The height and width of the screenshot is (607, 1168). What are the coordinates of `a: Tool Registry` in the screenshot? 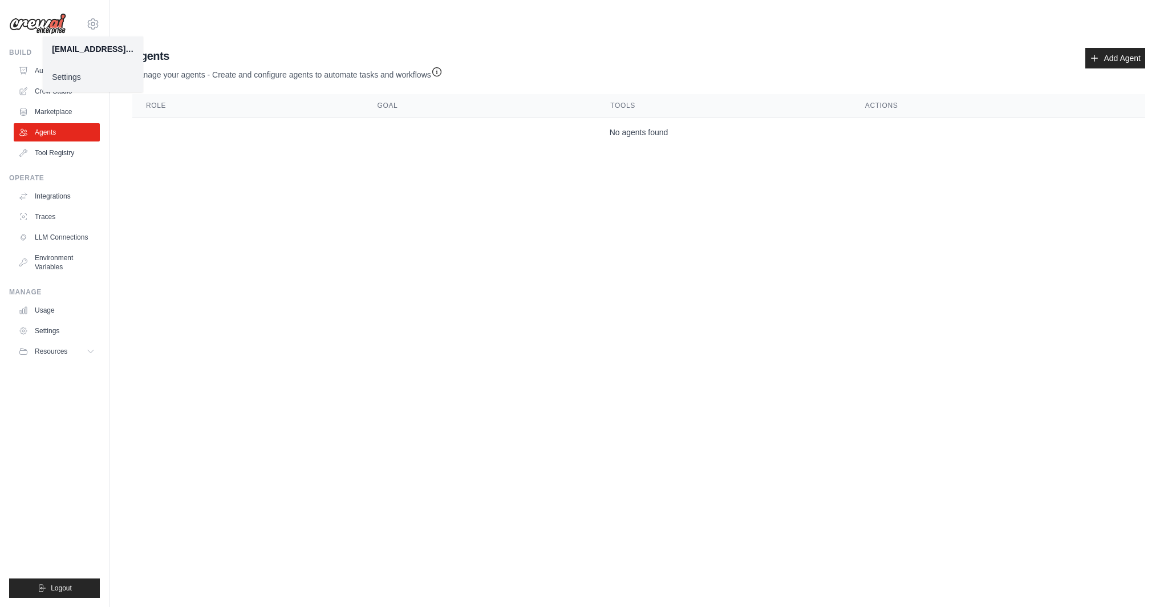 It's located at (56, 153).